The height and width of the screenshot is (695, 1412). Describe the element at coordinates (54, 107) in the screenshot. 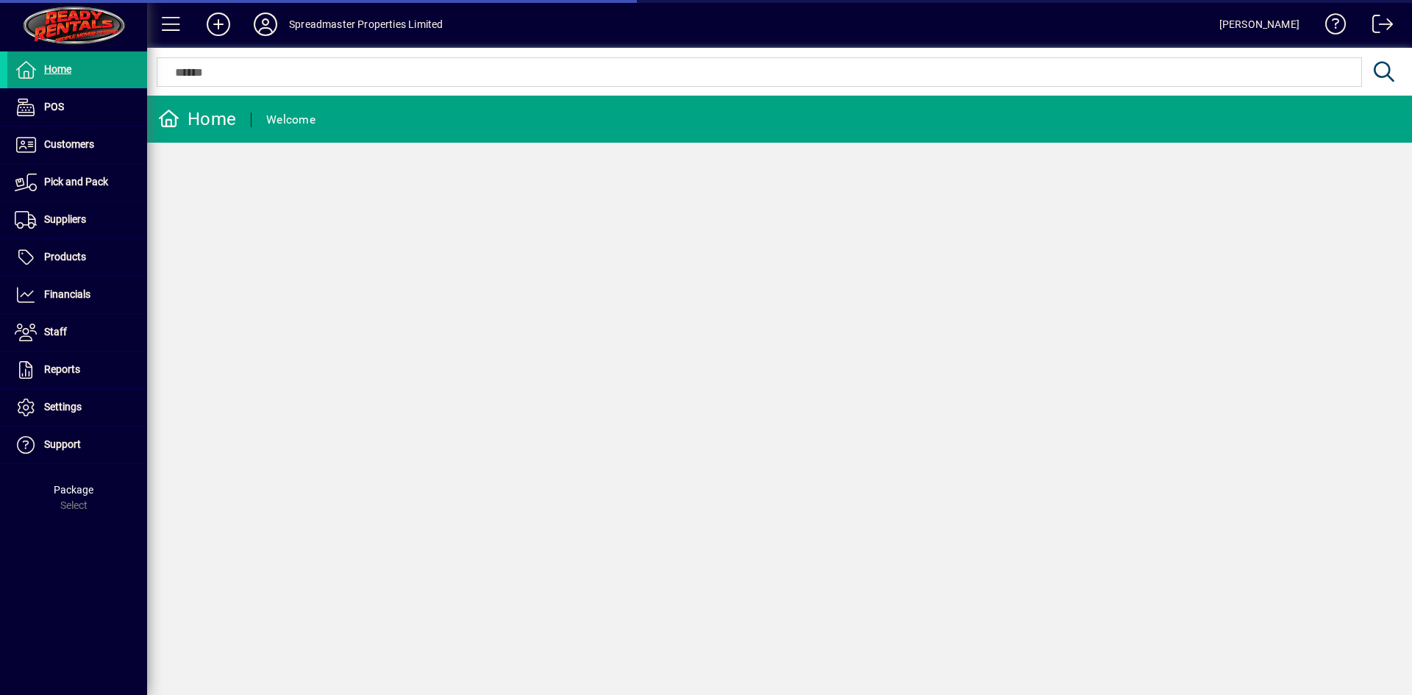

I see `span: POS` at that location.